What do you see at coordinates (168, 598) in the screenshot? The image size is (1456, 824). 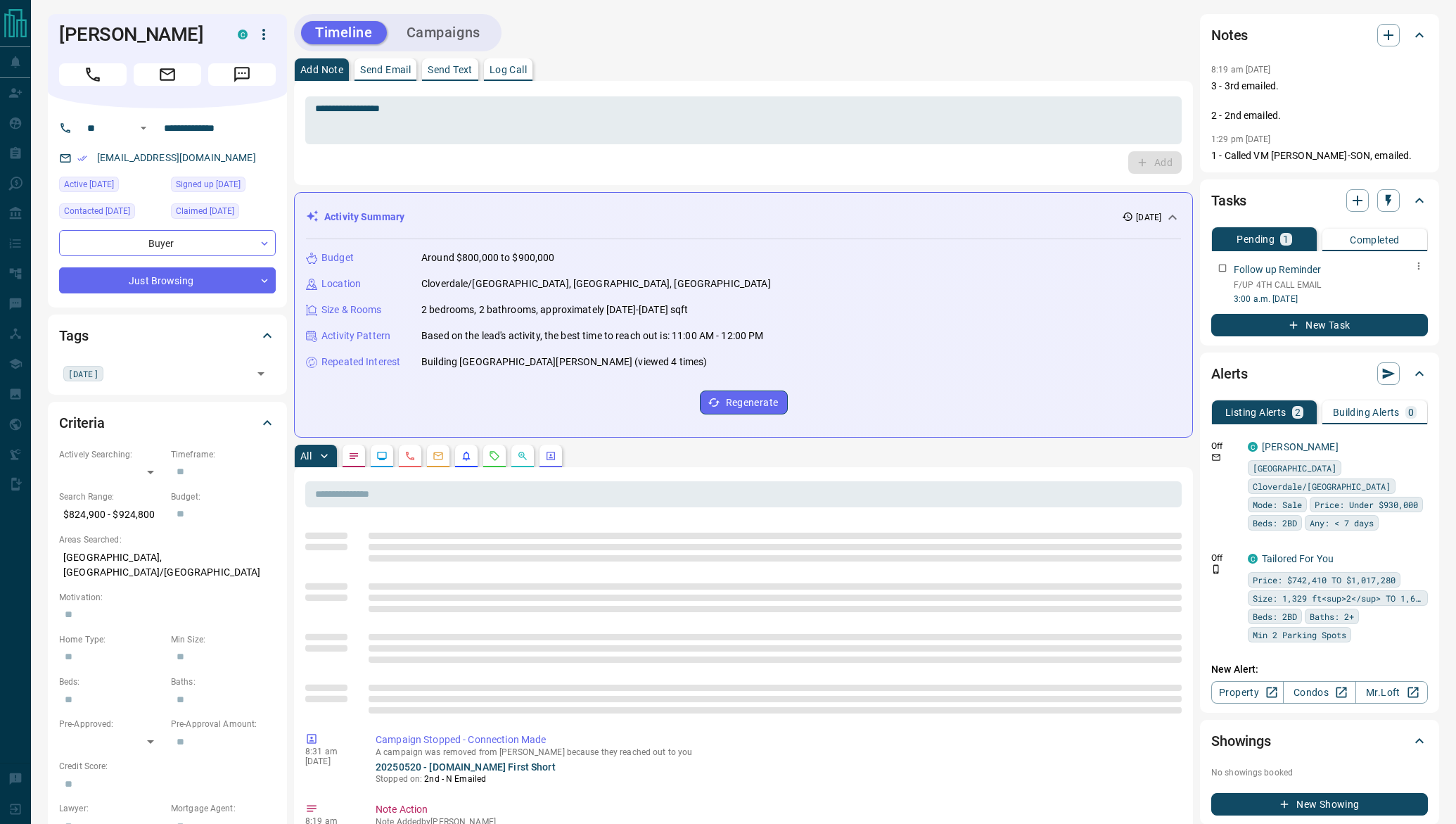 I see `p: Motivation:` at bounding box center [168, 598].